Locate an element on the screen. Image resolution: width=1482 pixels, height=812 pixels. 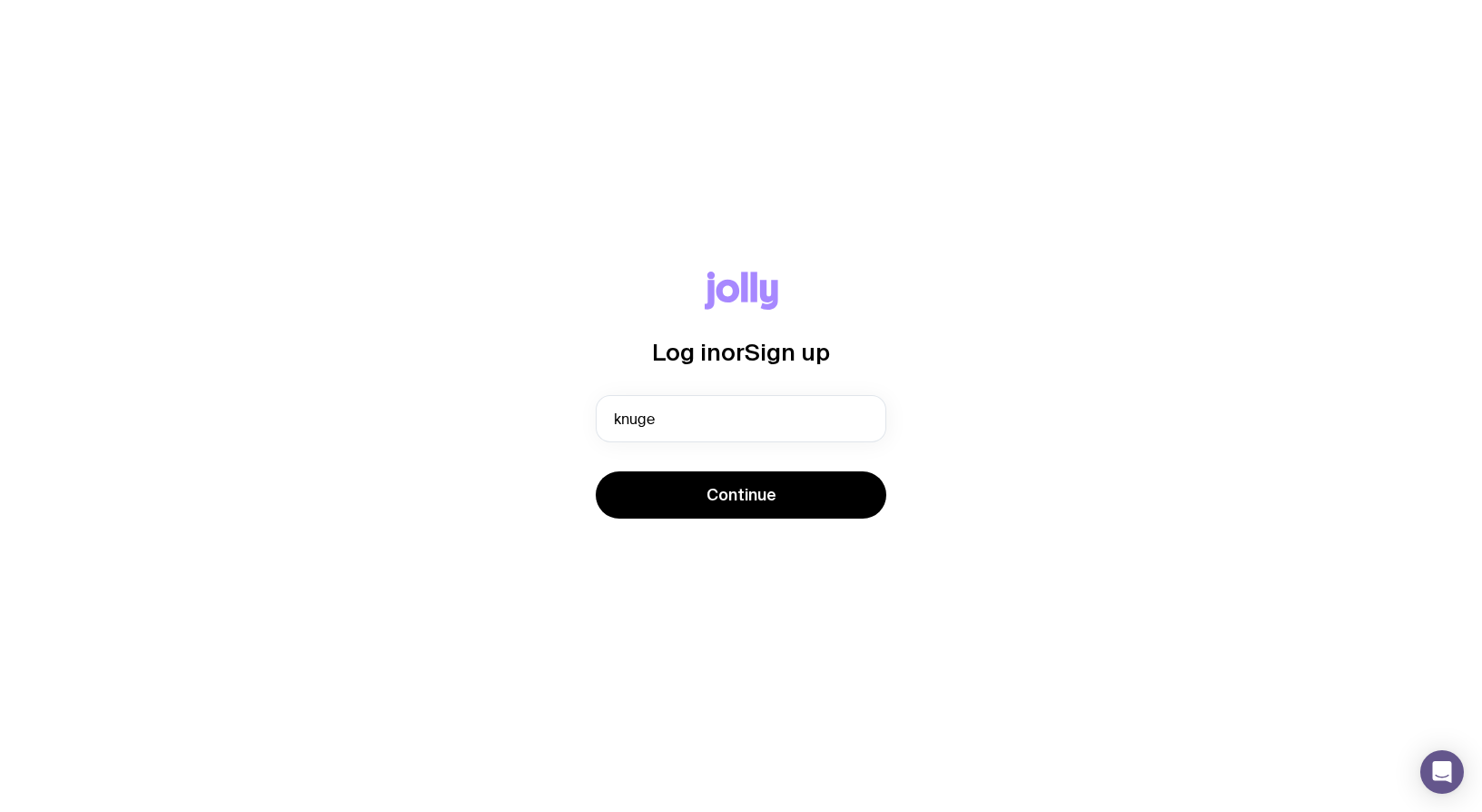
span: or is located at coordinates (732, 352).